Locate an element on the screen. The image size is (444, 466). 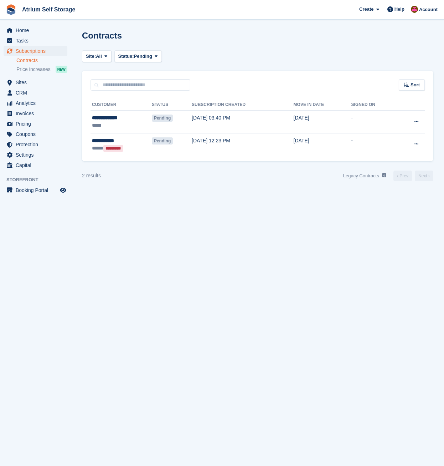
span: Site: is located at coordinates (91, 56).